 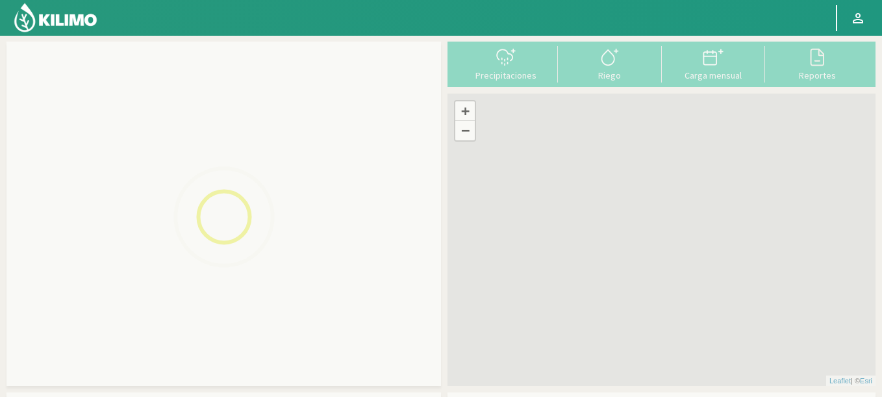 I want to click on button: Carga mensual, so click(x=714, y=63).